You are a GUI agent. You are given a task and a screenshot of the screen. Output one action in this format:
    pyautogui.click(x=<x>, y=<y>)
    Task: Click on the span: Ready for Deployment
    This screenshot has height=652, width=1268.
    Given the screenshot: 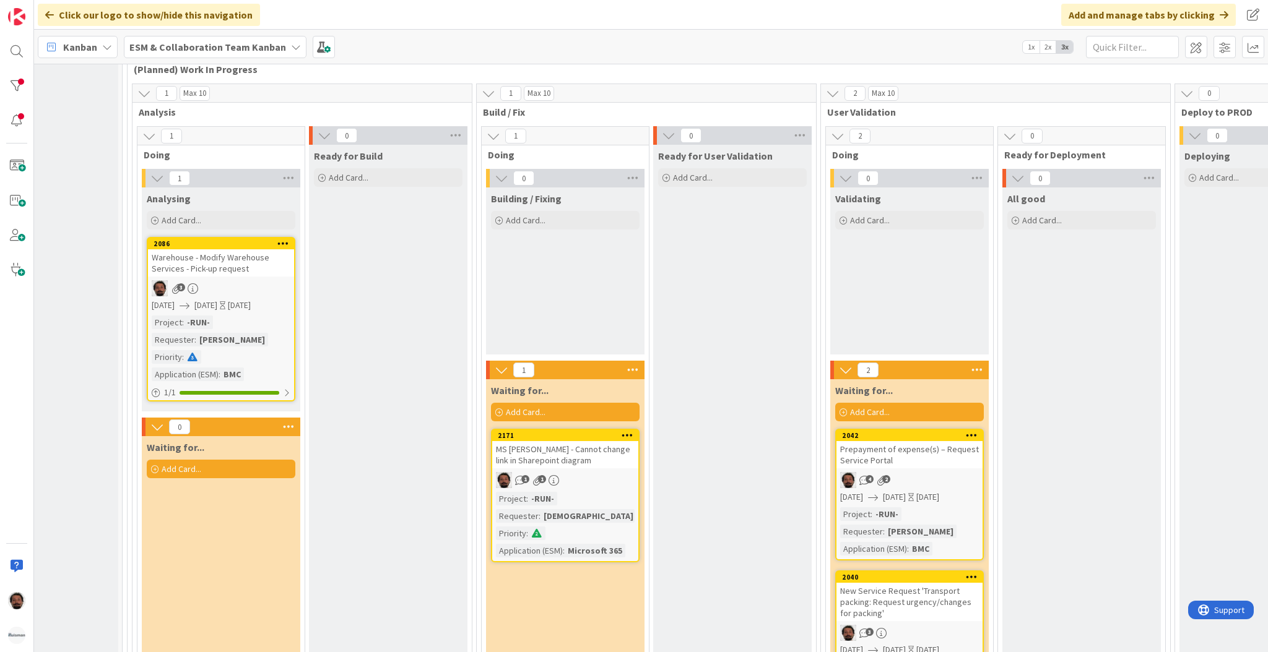 What is the action you would take?
    pyautogui.click(x=1076, y=155)
    